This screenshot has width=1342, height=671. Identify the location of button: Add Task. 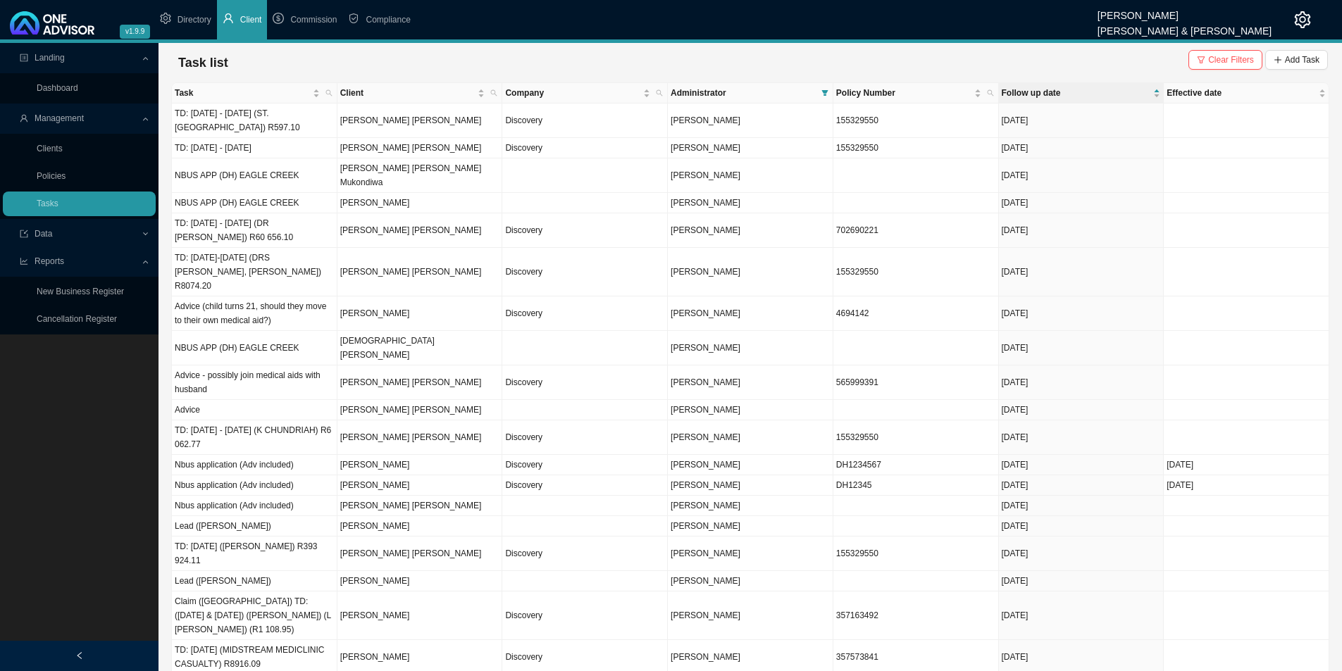
(1296, 60).